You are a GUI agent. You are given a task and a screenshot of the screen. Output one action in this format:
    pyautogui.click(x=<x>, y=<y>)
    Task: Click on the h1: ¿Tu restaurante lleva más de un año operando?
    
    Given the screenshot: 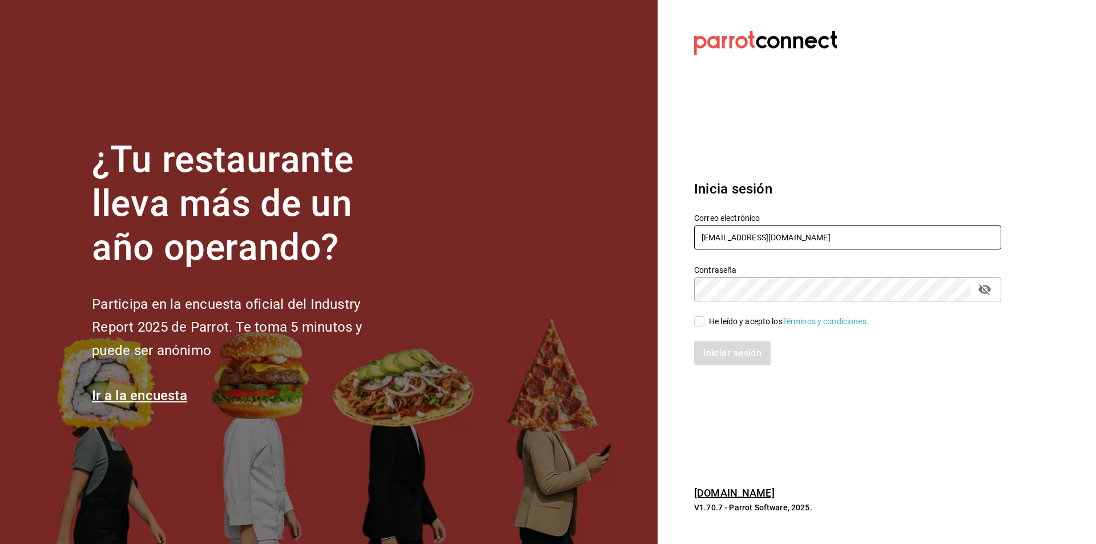 What is the action you would take?
    pyautogui.click(x=246, y=204)
    